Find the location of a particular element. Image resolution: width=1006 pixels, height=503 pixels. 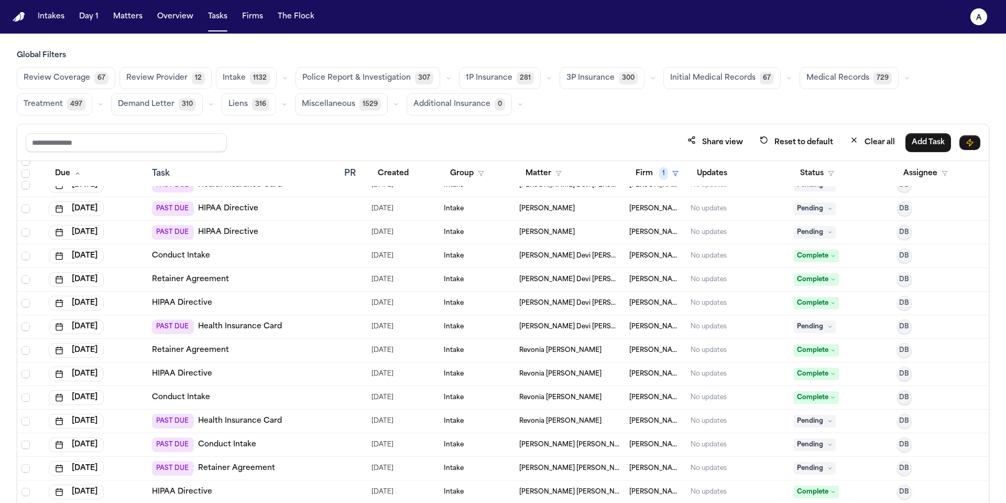

span: Additional Insurance is located at coordinates (452, 104).